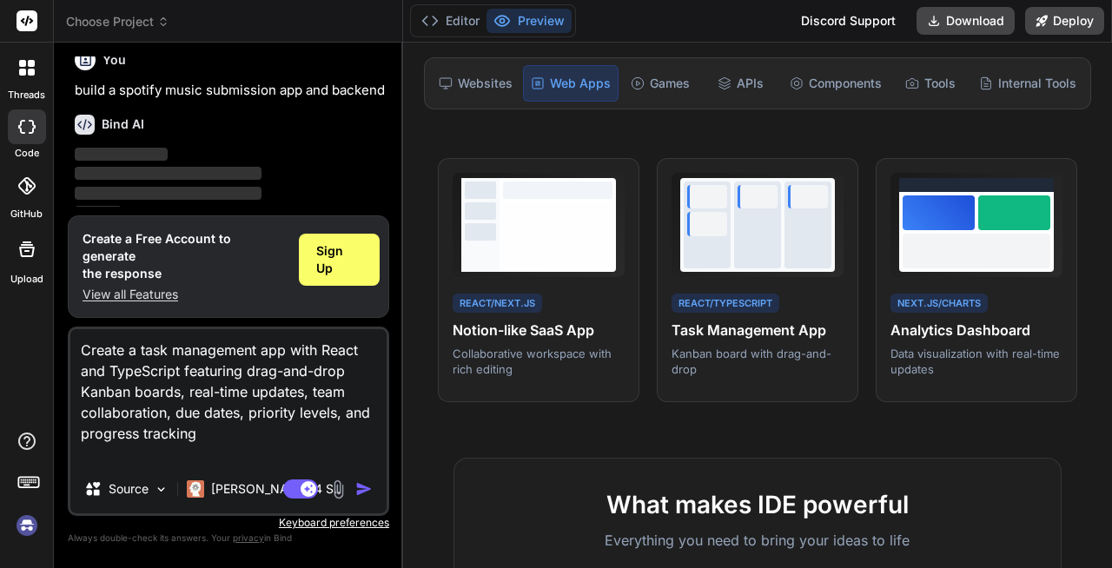 Image resolution: width=1112 pixels, height=568 pixels. What do you see at coordinates (497, 303) in the screenshot?
I see `div: React/Next.js` at bounding box center [497, 303].